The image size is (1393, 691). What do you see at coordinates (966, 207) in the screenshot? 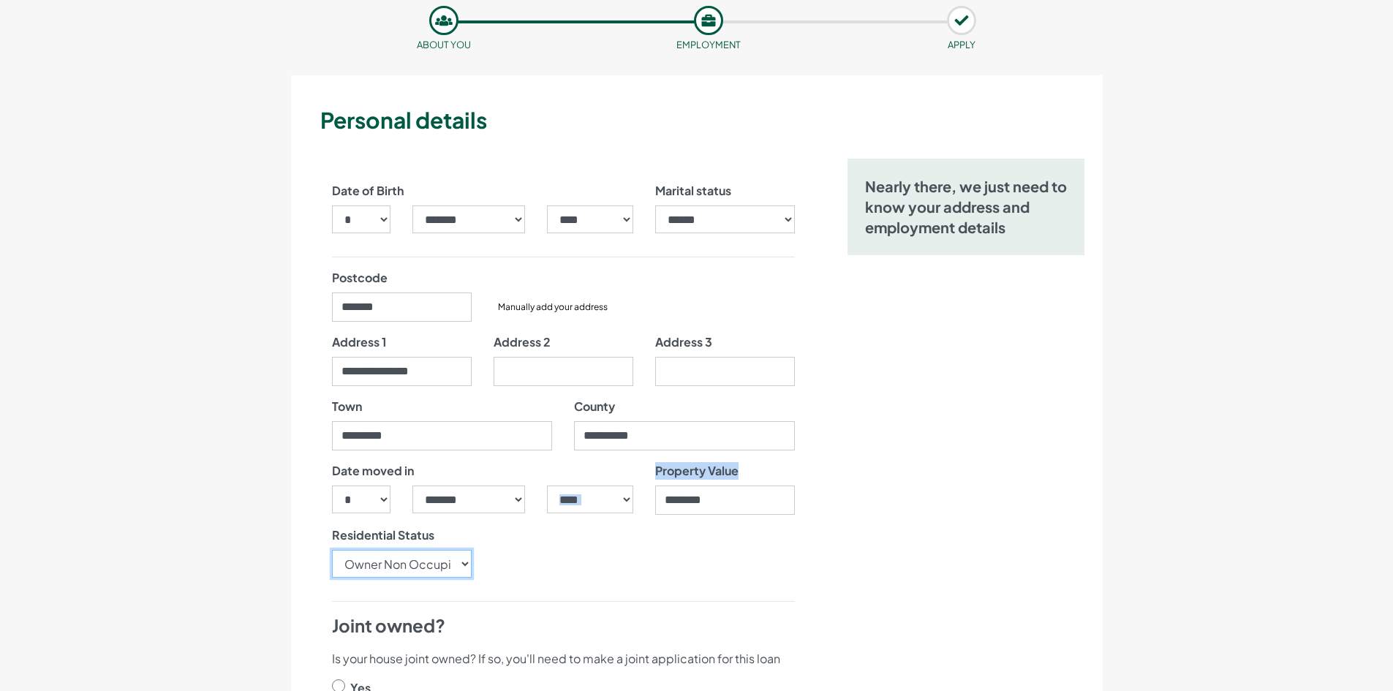
I see `h5: Nearly there, we just need to know your address and employment details` at bounding box center [966, 207].